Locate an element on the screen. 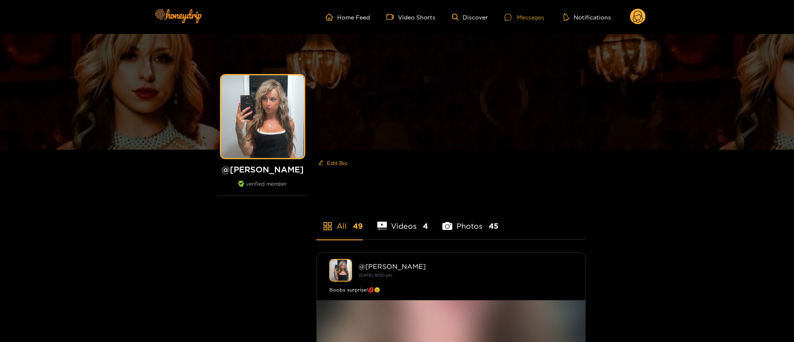  li: Videos is located at coordinates (402, 221).